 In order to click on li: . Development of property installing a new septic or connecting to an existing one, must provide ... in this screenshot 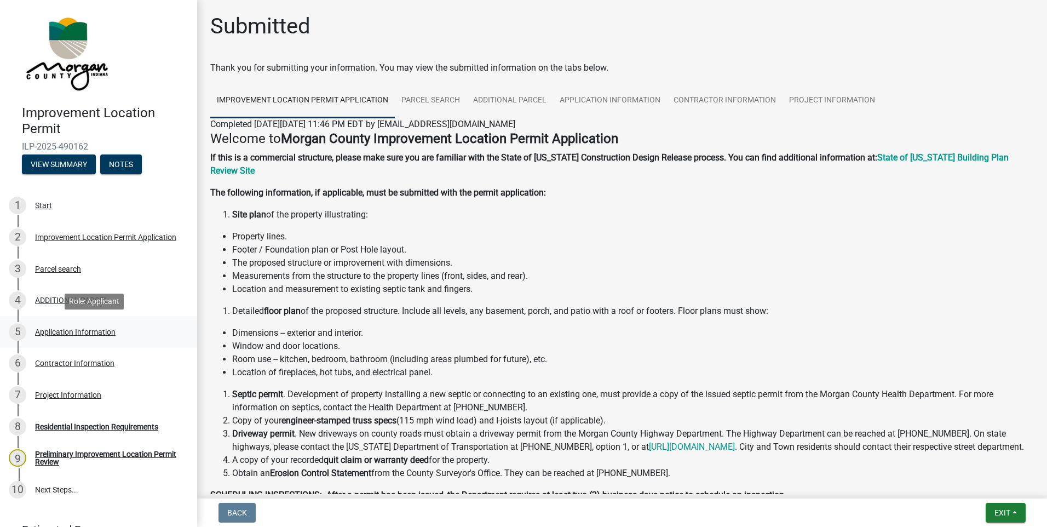, I will do `click(633, 401)`.